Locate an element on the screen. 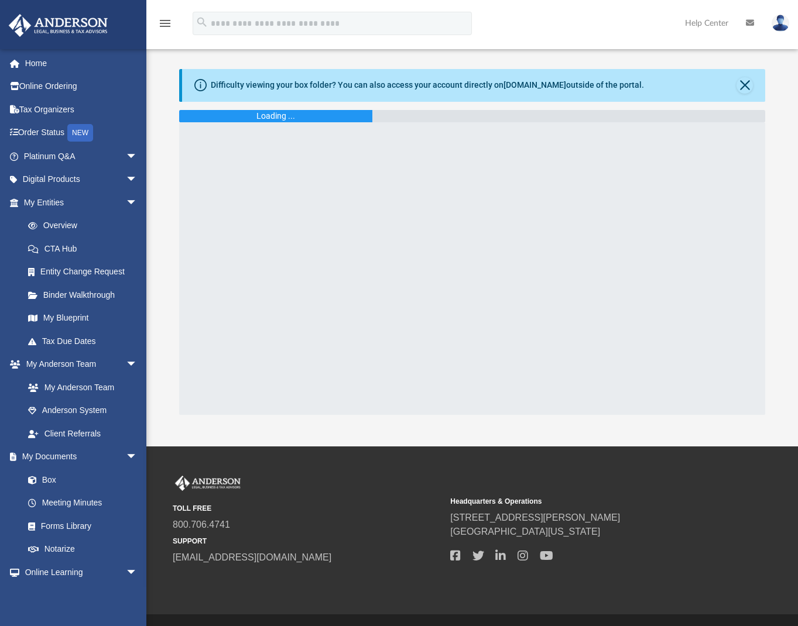 The height and width of the screenshot is (626, 798). a: Online Learningarrow_drop_down is located at coordinates (78, 572).